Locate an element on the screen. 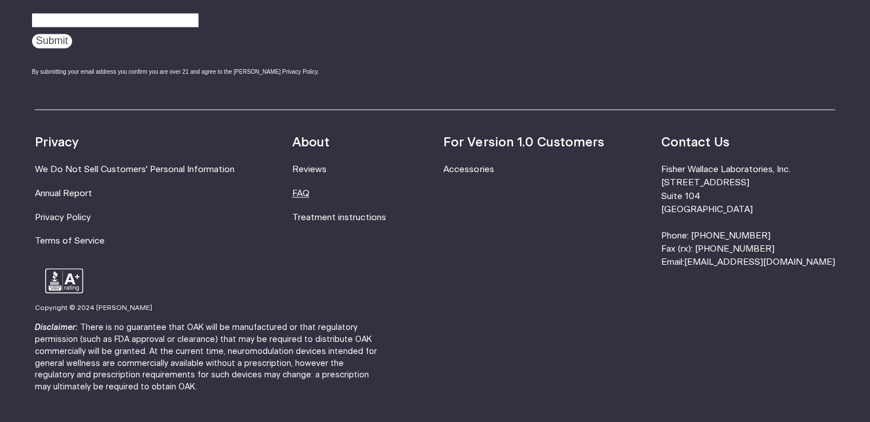 The image size is (870, 422). strong: Contact Us is located at coordinates (695, 142).